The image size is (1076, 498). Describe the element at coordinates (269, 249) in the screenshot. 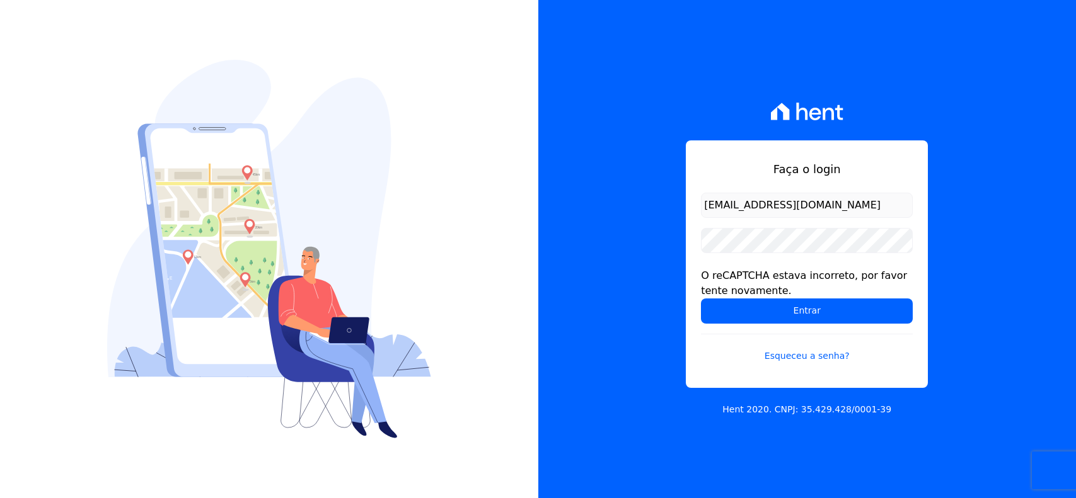

I see `img: Login` at that location.